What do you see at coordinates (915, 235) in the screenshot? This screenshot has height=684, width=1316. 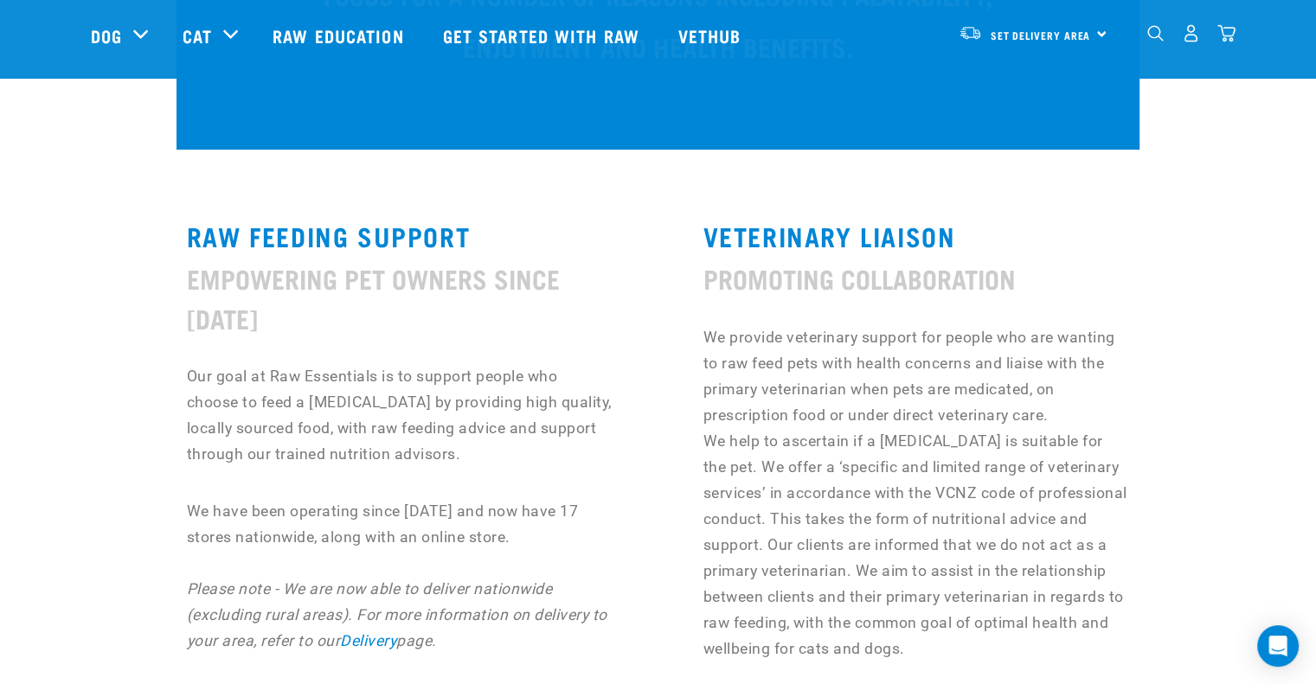 I see `h3: VETERINARY LIAISON` at bounding box center [915, 235].